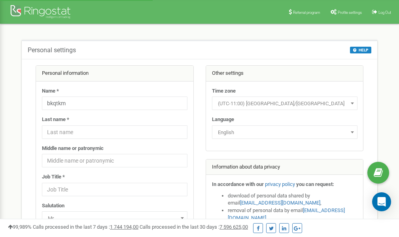 The width and height of the screenshot is (399, 237). What do you see at coordinates (52, 50) in the screenshot?
I see `h5: Personal settings` at bounding box center [52, 50].